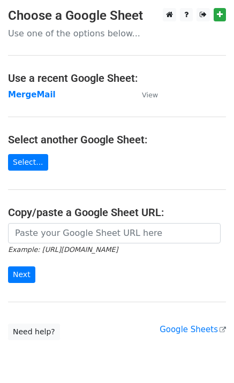 The height and width of the screenshot is (383, 234). What do you see at coordinates (207, 358) in the screenshot?
I see `div: Chat Widget` at bounding box center [207, 358].